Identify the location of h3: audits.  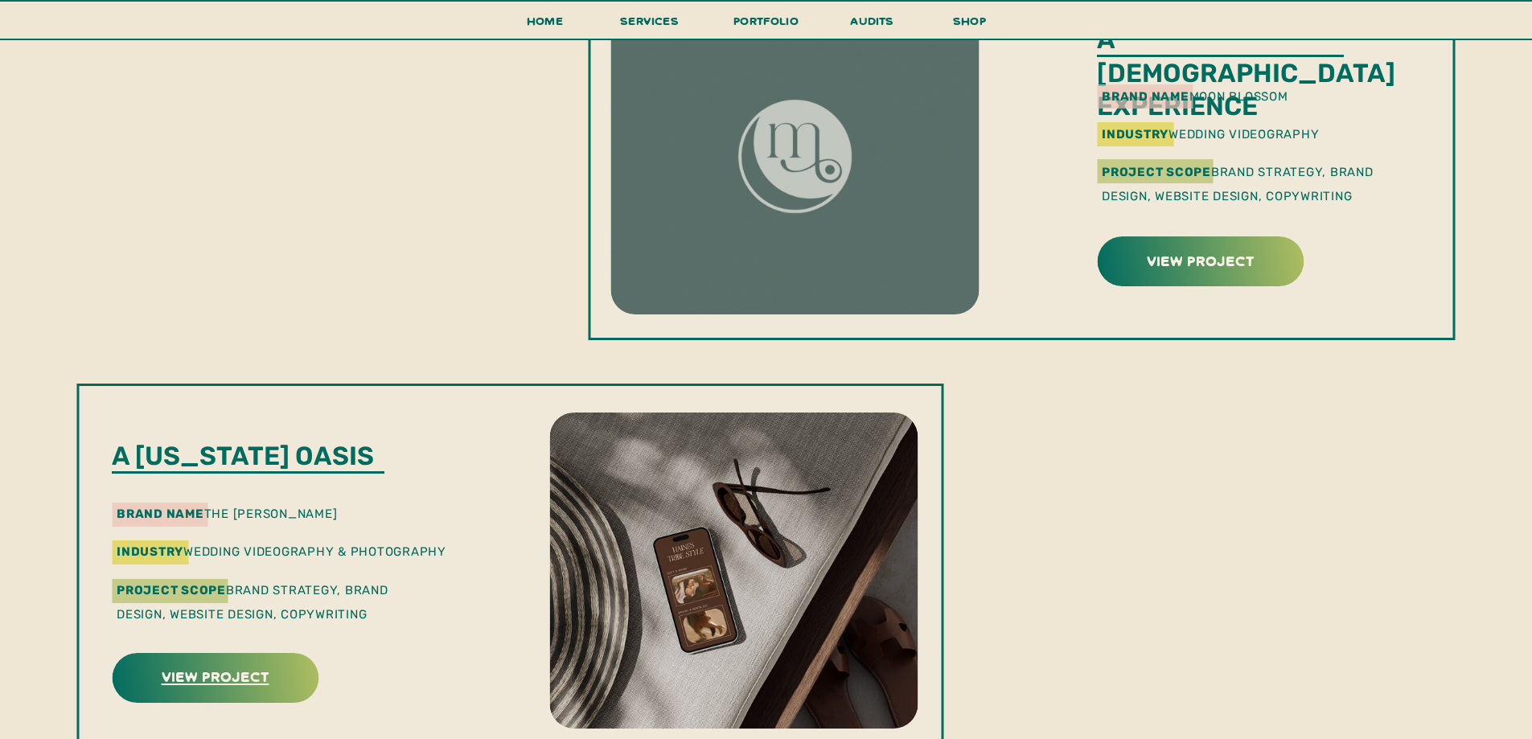
(873, 24).